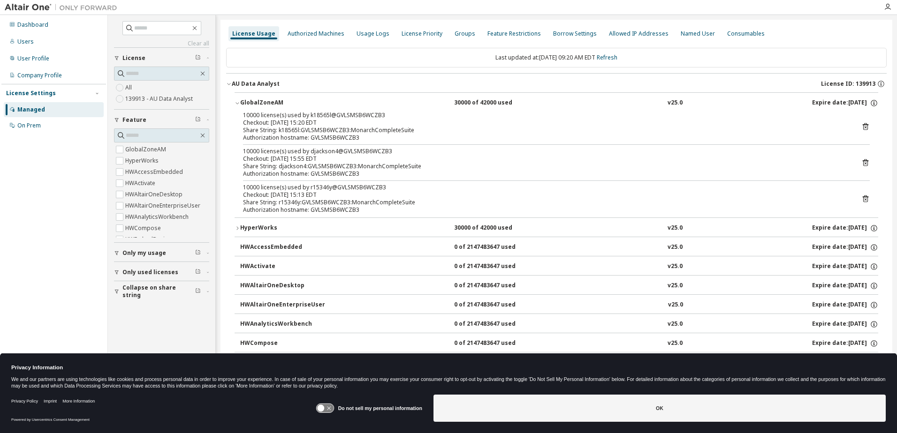 This screenshot has height=433, width=897. I want to click on div: 10000 license(s) used by djackson4@GVLSMSB6WCZB3, so click(545, 152).